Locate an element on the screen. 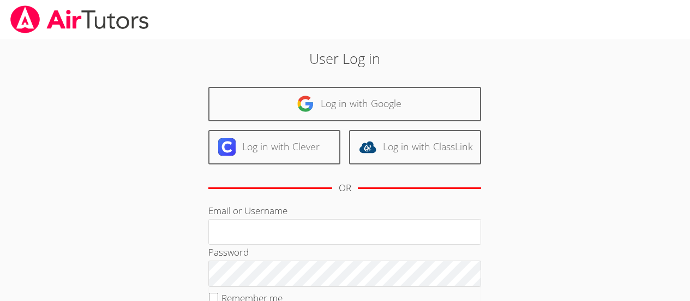  img: clever-logo-6eab21bc6e7a338710f1a6ff85c0baf02591cd810cc4098c63d3a4b26e2feb20.svg is located at coordinates (227, 147).